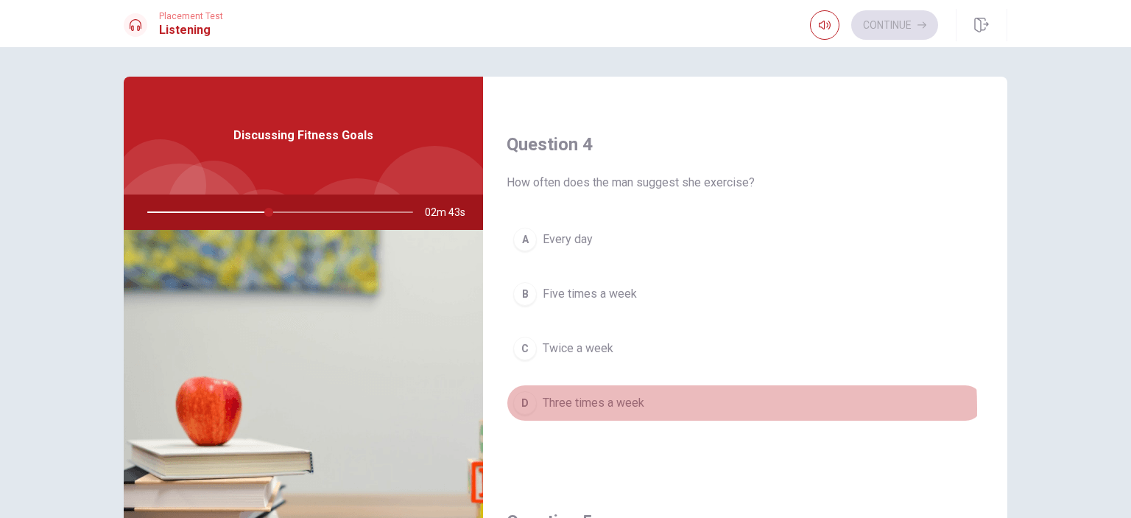  What do you see at coordinates (525, 403) in the screenshot?
I see `div: D` at bounding box center [525, 403].